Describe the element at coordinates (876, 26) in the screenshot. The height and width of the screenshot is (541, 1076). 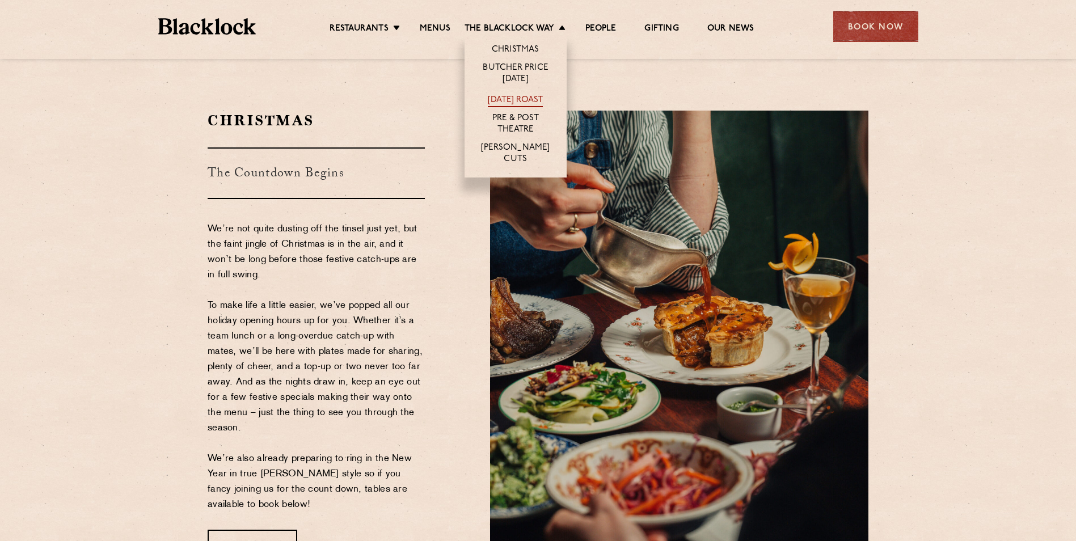
I see `div: Book Now` at that location.